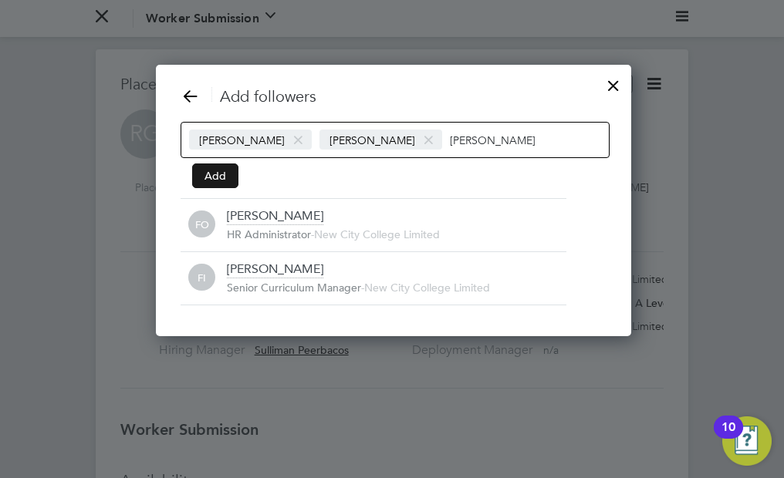  I want to click on span: FO, so click(201, 225).